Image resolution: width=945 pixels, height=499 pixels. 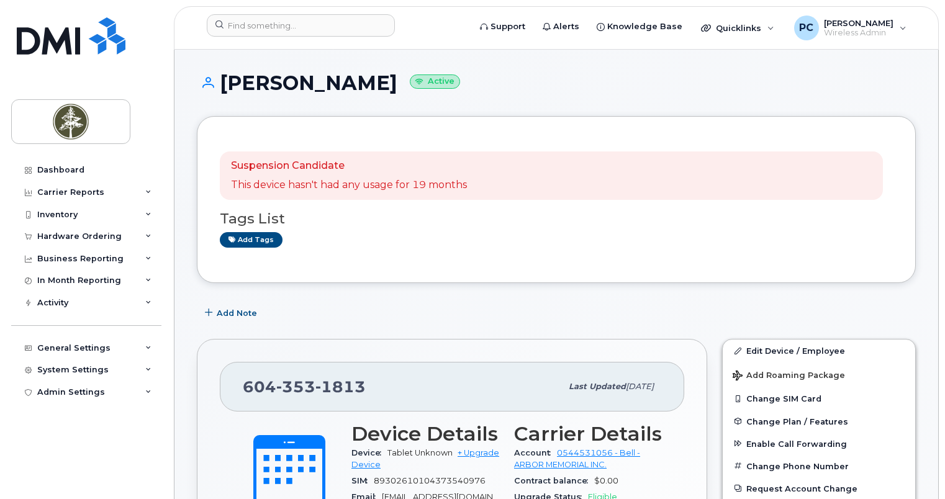 What do you see at coordinates (251, 240) in the screenshot?
I see `a: Add tags` at bounding box center [251, 240].